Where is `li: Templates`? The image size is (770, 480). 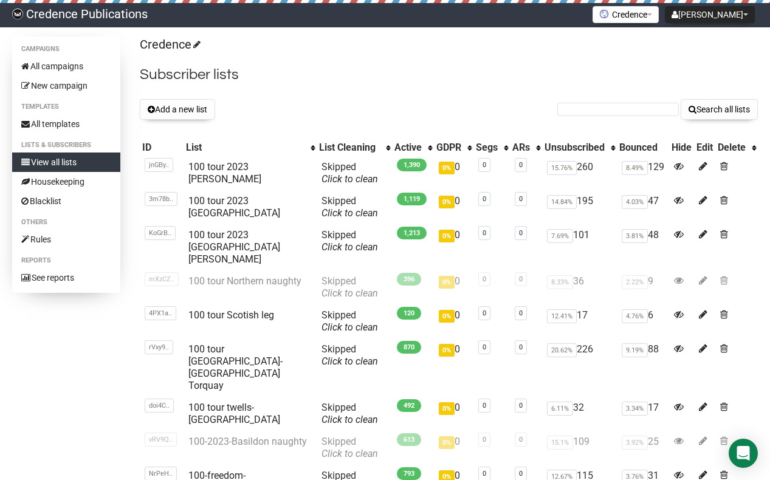
li: Templates is located at coordinates (66, 107).